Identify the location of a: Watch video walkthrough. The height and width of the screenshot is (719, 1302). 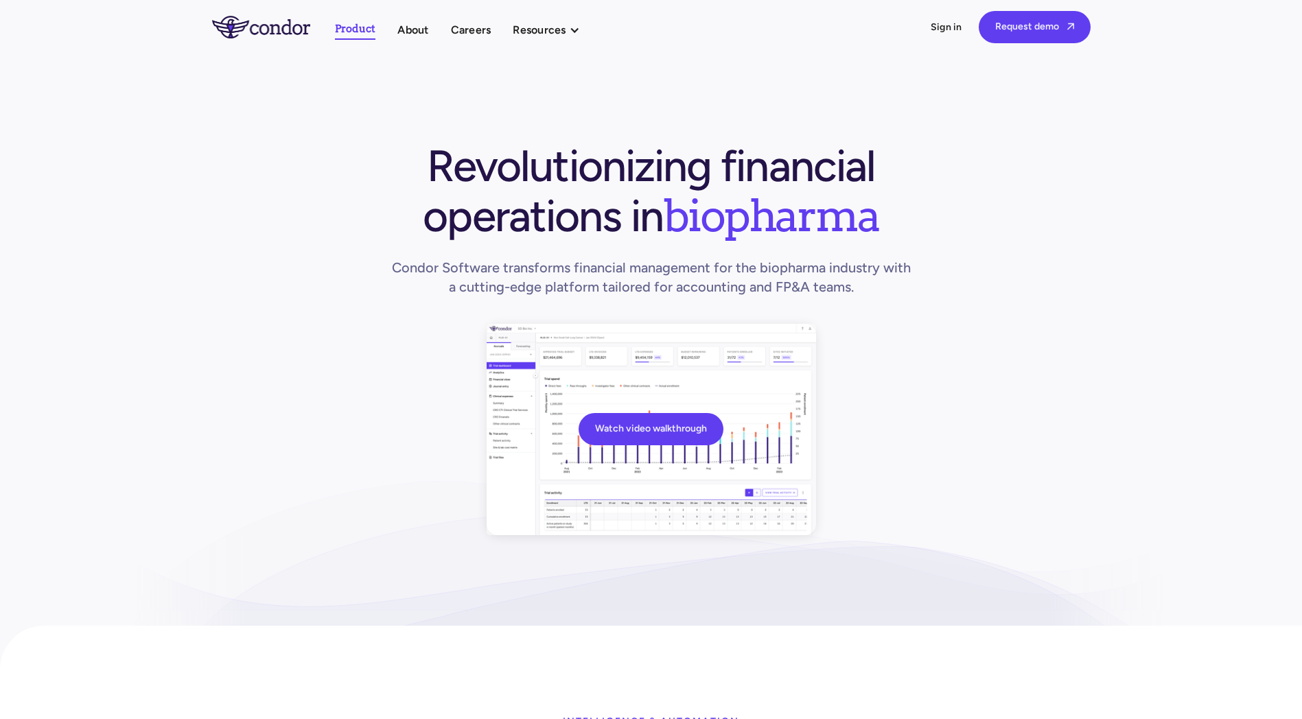
(651, 429).